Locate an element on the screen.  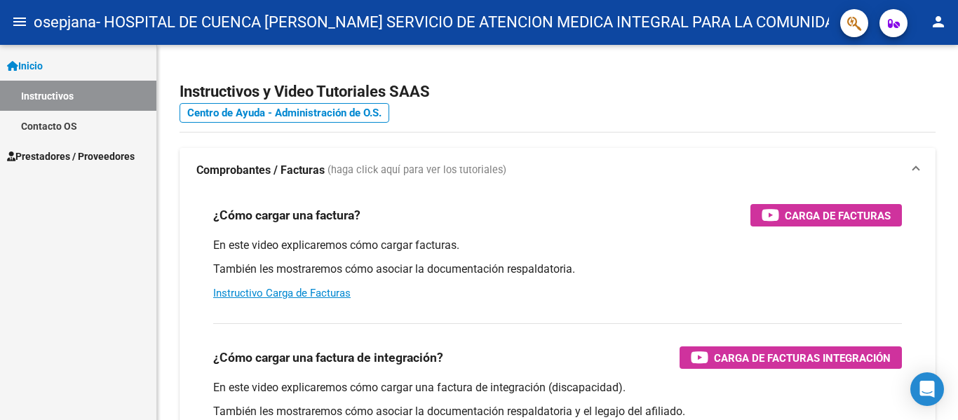
p: En este video explicaremos cómo cargar facturas. is located at coordinates (558, 245).